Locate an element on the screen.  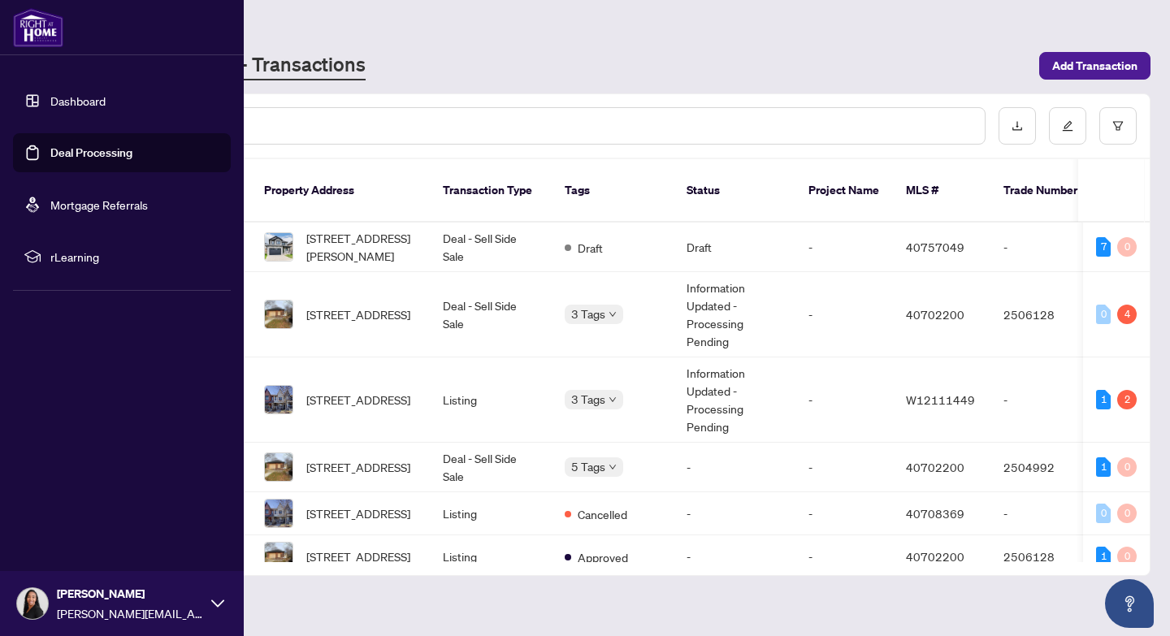
span: download is located at coordinates (1017, 126).